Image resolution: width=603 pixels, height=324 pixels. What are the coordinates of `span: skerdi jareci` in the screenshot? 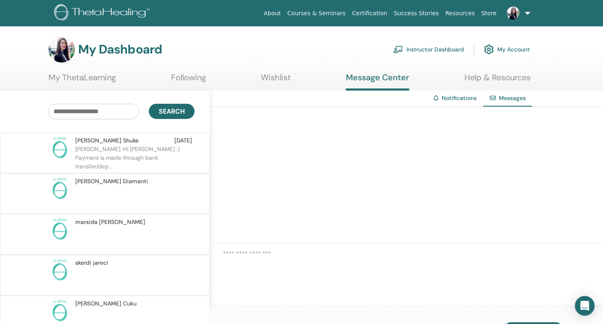 It's located at (92, 263).